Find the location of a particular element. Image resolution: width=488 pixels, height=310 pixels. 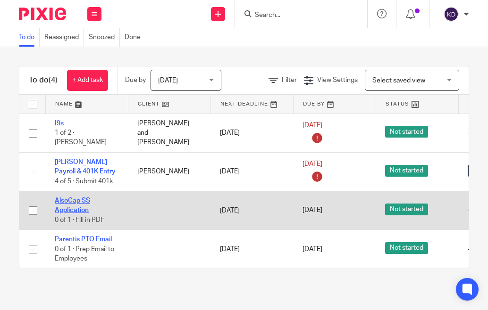

span: View Settings is located at coordinates (337, 80).